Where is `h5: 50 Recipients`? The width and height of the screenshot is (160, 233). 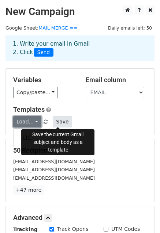
h5: 50 Recipients is located at coordinates (80, 151).